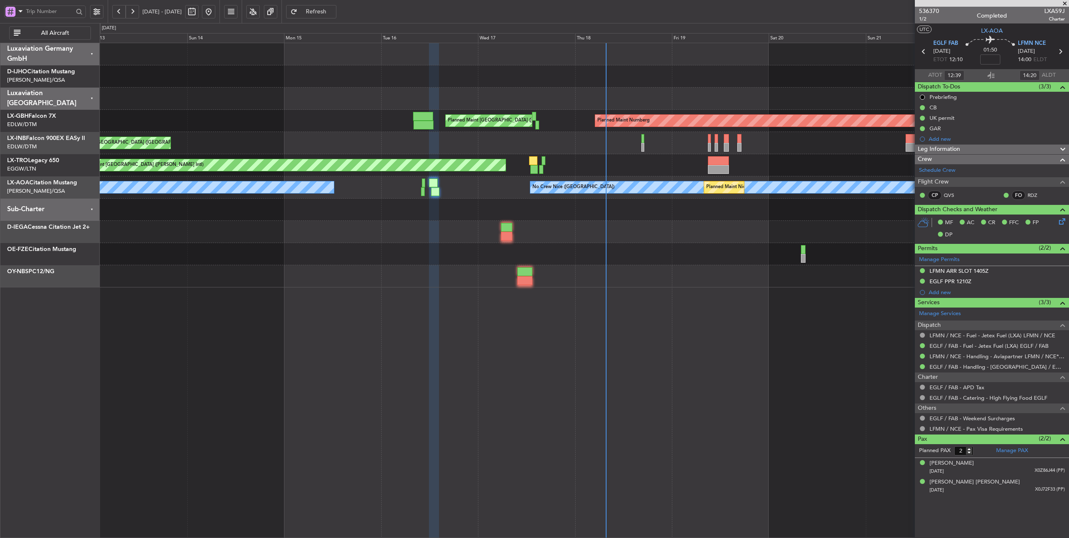  I want to click on a: LFMN / NCE - Pax Visa Requirements, so click(976, 429).